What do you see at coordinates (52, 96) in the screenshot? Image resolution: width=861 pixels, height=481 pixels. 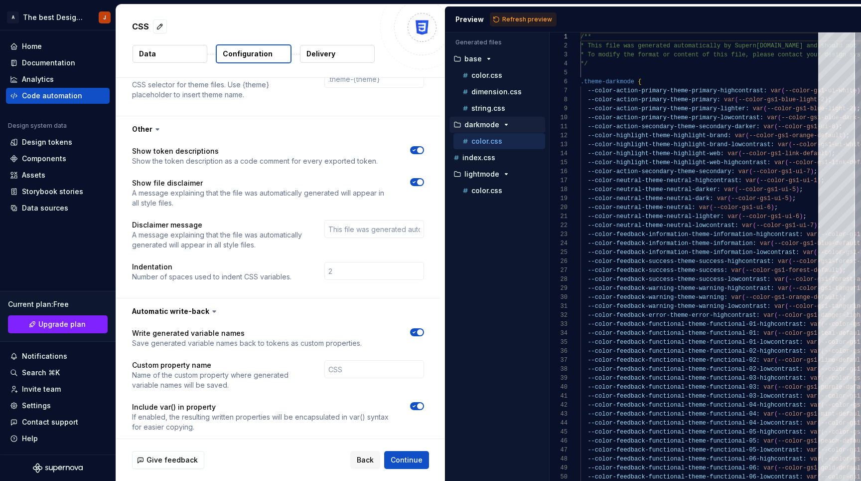 I see `div: Code automation` at bounding box center [52, 96].